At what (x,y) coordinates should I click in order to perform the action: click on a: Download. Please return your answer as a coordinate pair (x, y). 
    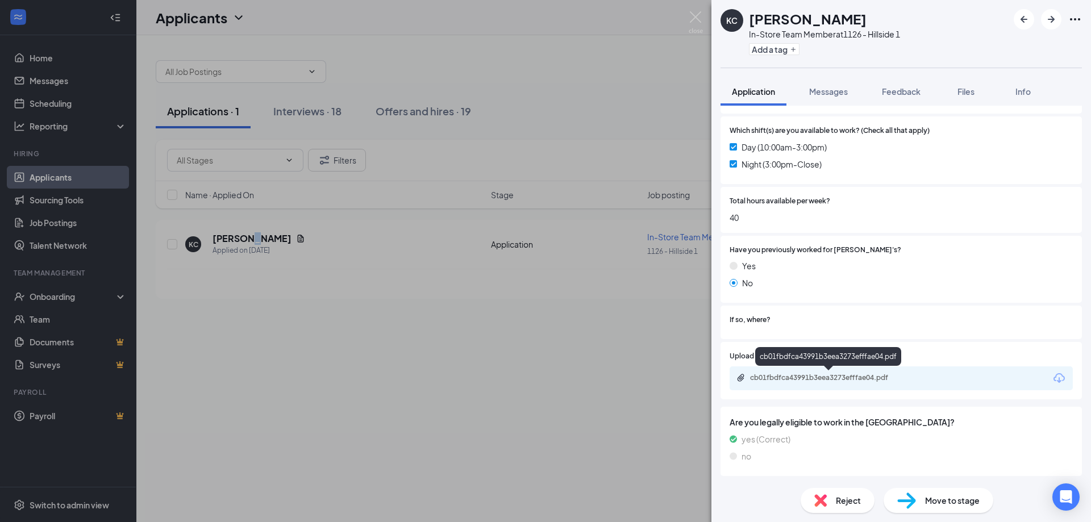
    Looking at the image, I should click on (1059, 378).